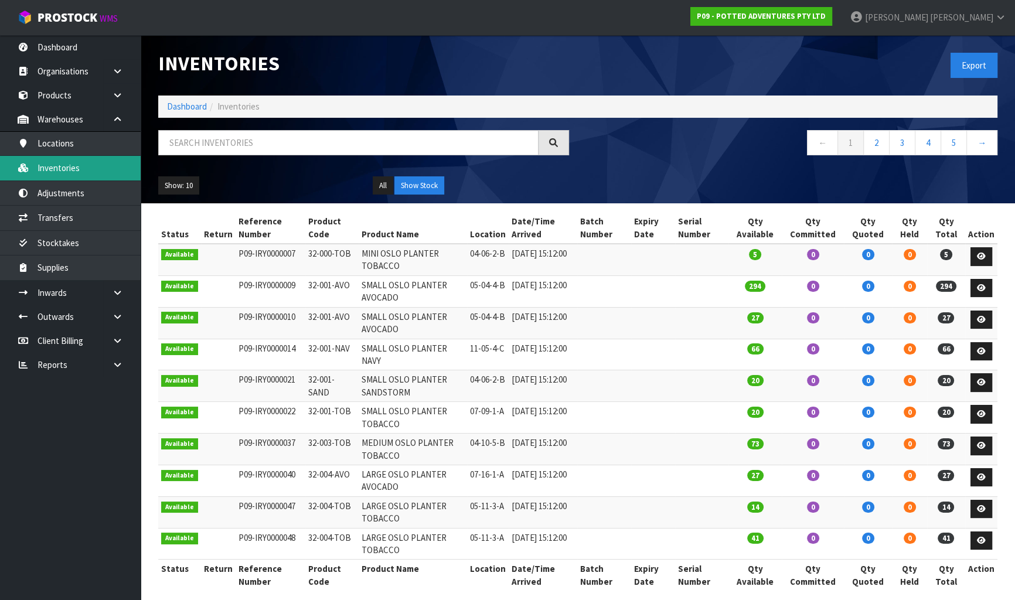  What do you see at coordinates (271, 355) in the screenshot?
I see `td: P09-IRY0000014` at bounding box center [271, 355].